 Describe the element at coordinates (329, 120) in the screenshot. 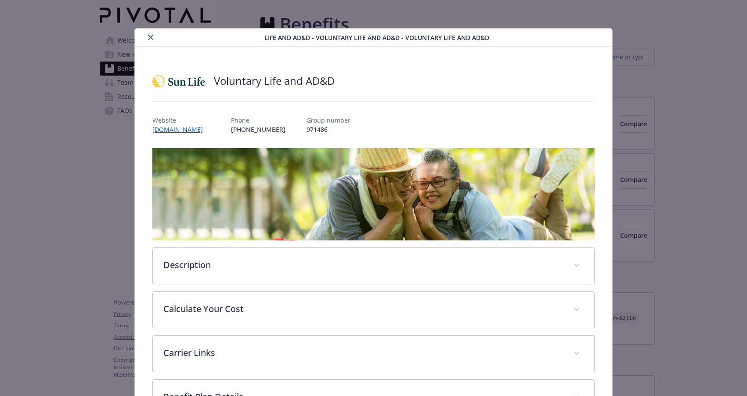

I see `p: Group number` at that location.